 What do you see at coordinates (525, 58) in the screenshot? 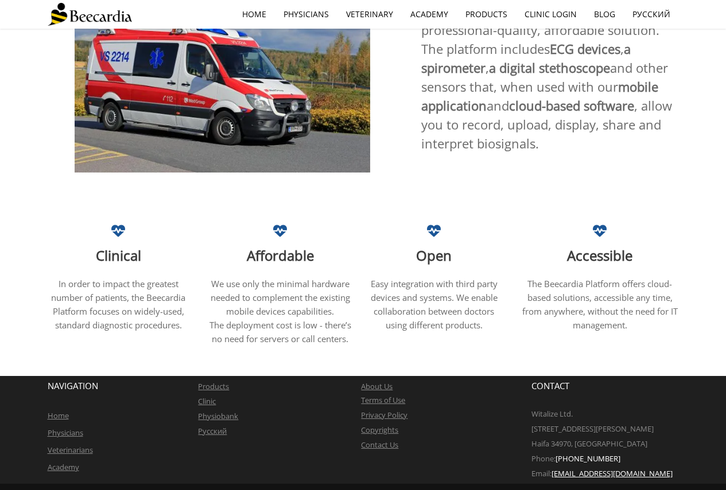
I see `span: a spirometer` at bounding box center [525, 58].